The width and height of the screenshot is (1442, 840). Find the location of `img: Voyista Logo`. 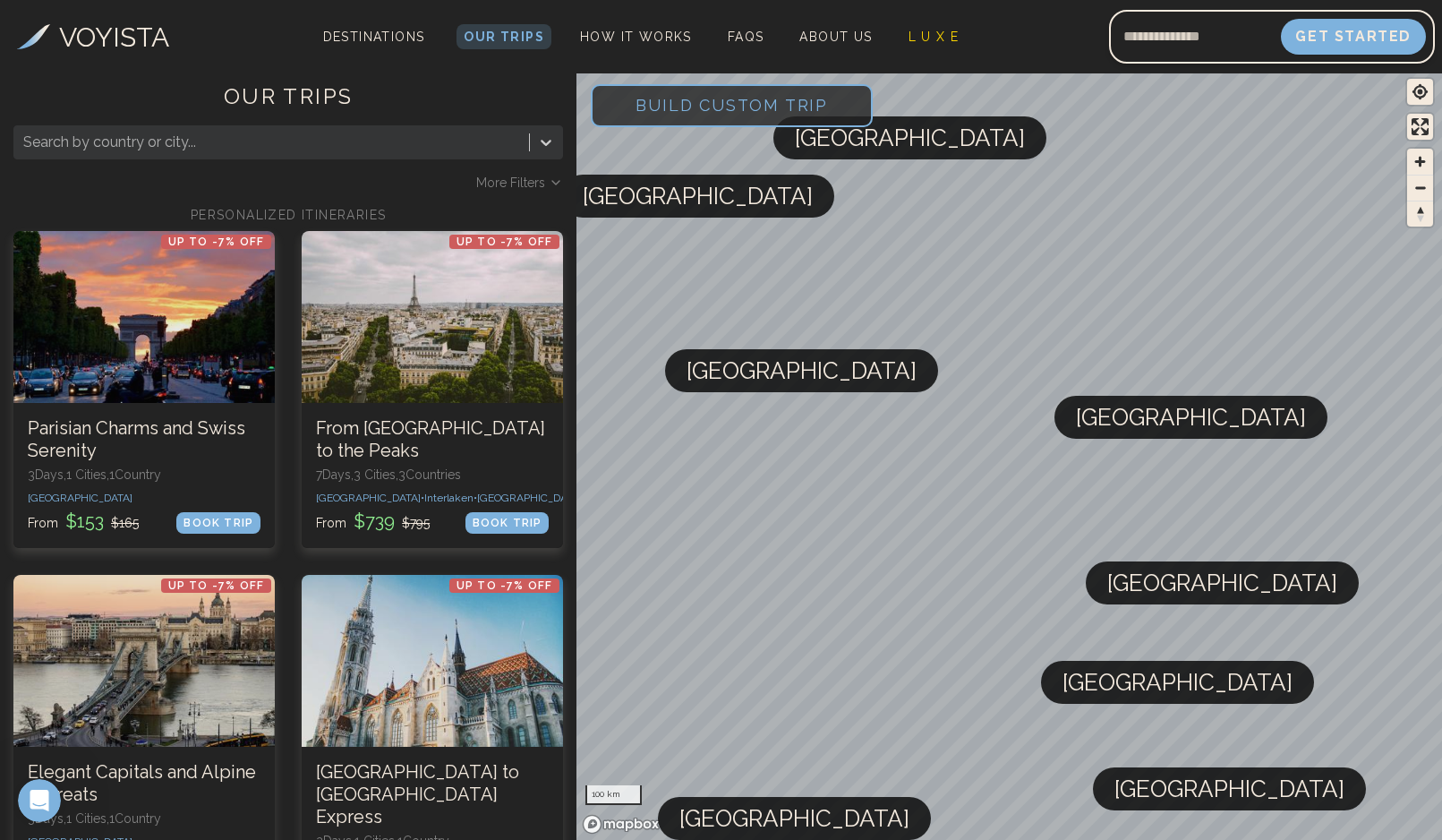

img: Voyista Logo is located at coordinates (33, 37).